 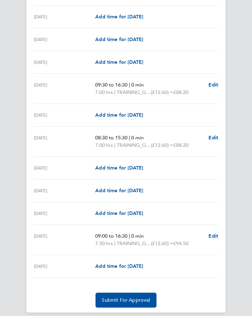 What do you see at coordinates (111, 137) in the screenshot?
I see `span: 08:30 to 15:30` at bounding box center [111, 137].